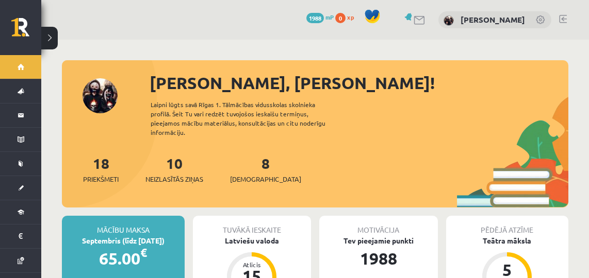 The height and width of the screenshot is (278, 589). Describe the element at coordinates (378, 241) in the screenshot. I see `div: Tev pieejamie punkti` at that location.